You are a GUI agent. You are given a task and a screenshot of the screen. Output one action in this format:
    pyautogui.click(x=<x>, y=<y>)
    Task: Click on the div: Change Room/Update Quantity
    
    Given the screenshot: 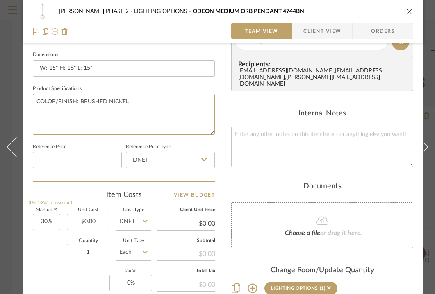 What is the action you would take?
    pyautogui.click(x=322, y=271)
    